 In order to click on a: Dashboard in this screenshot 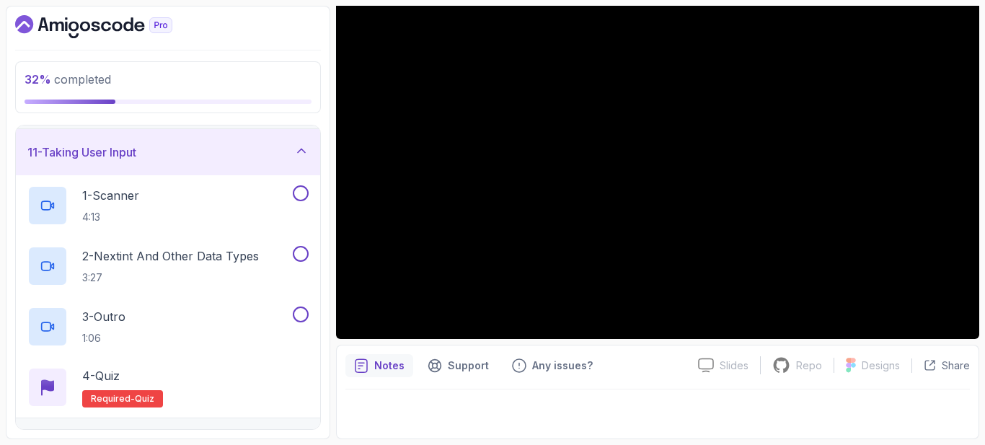, I will do `click(110, 27)`.